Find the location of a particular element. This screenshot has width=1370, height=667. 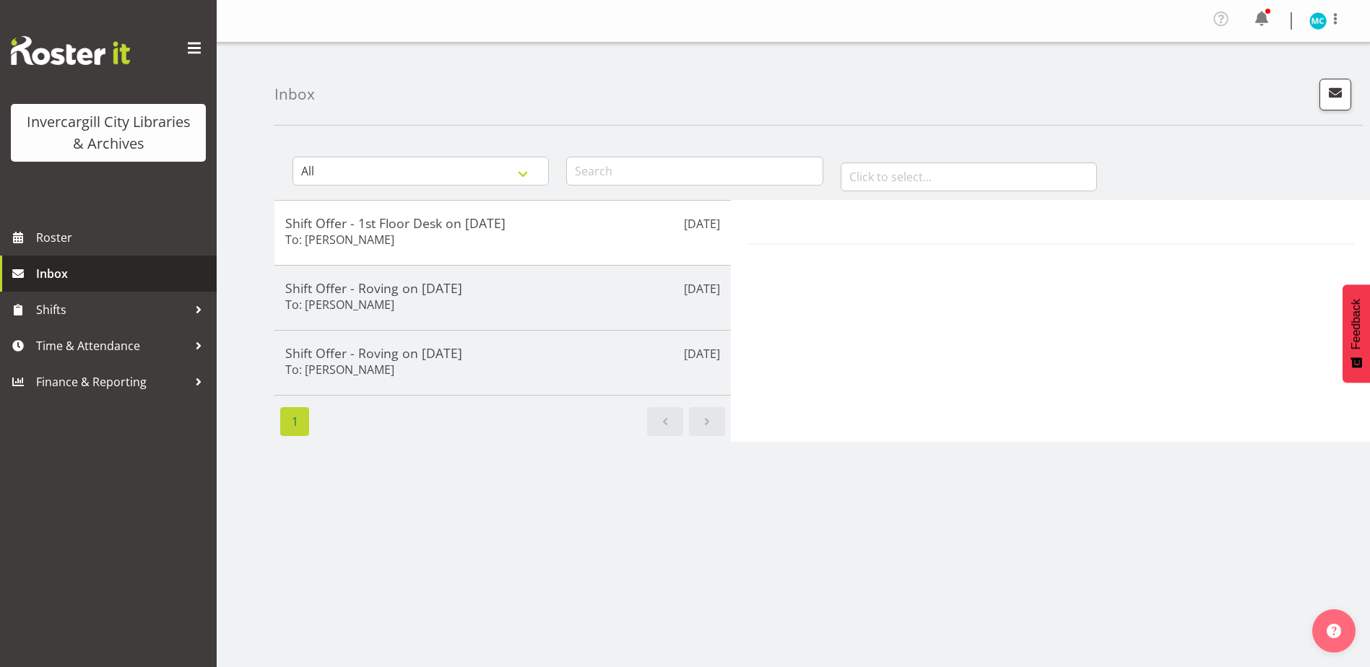

span: Time & Attendance is located at coordinates (112, 346).